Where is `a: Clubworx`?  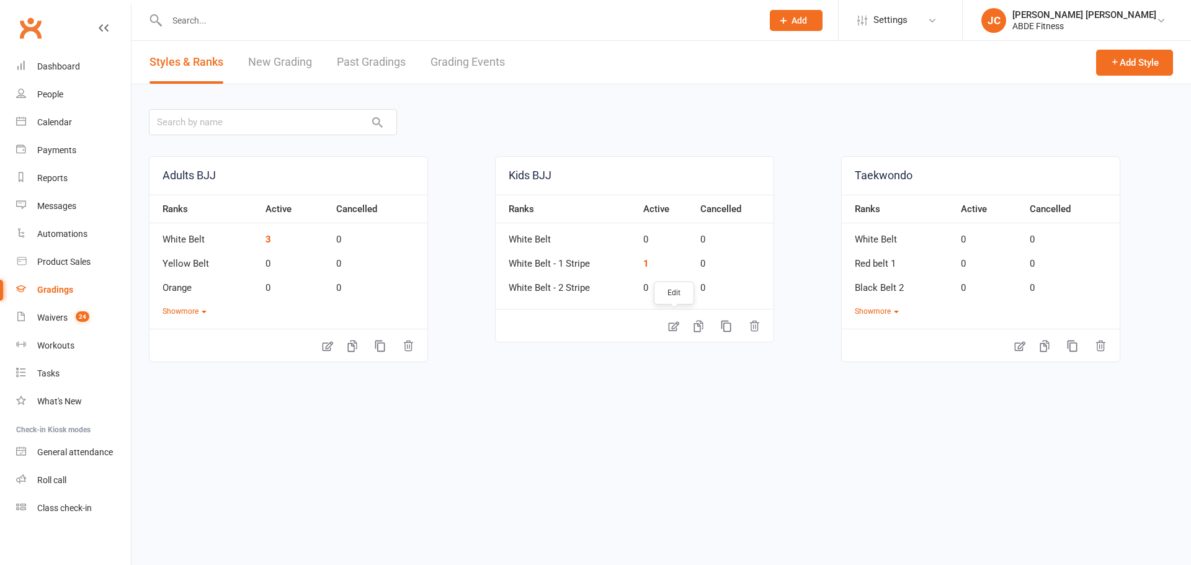 a: Clubworx is located at coordinates (30, 28).